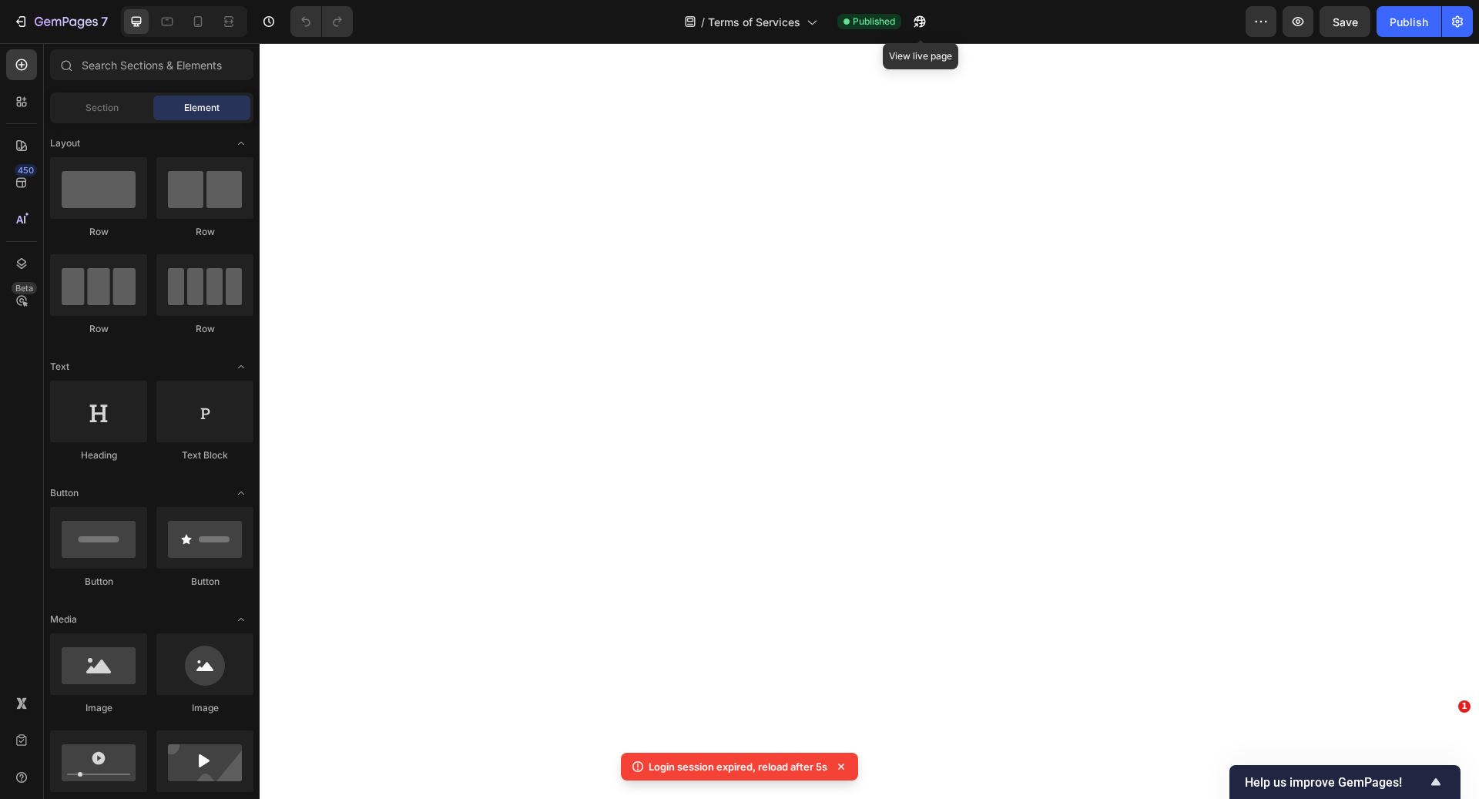  Describe the element at coordinates (63, 619) in the screenshot. I see `span: Media` at that location.